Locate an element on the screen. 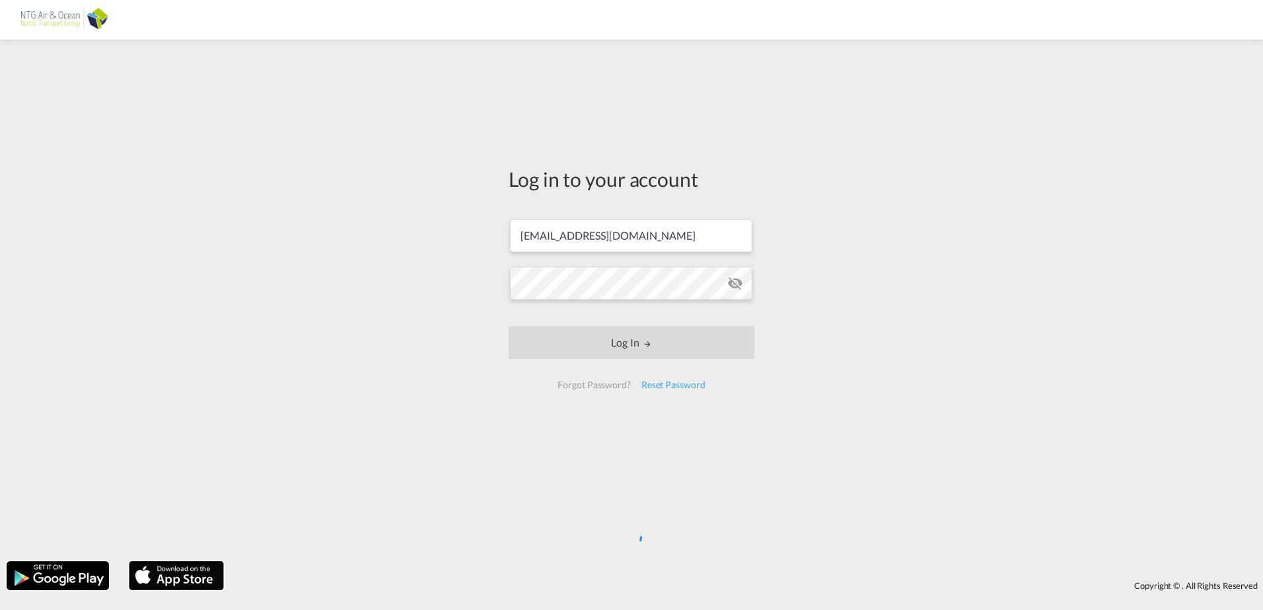 This screenshot has height=610, width=1263. img: af31b1c0b01f11ecbc353f8e72265e29.png is located at coordinates (64, 20).